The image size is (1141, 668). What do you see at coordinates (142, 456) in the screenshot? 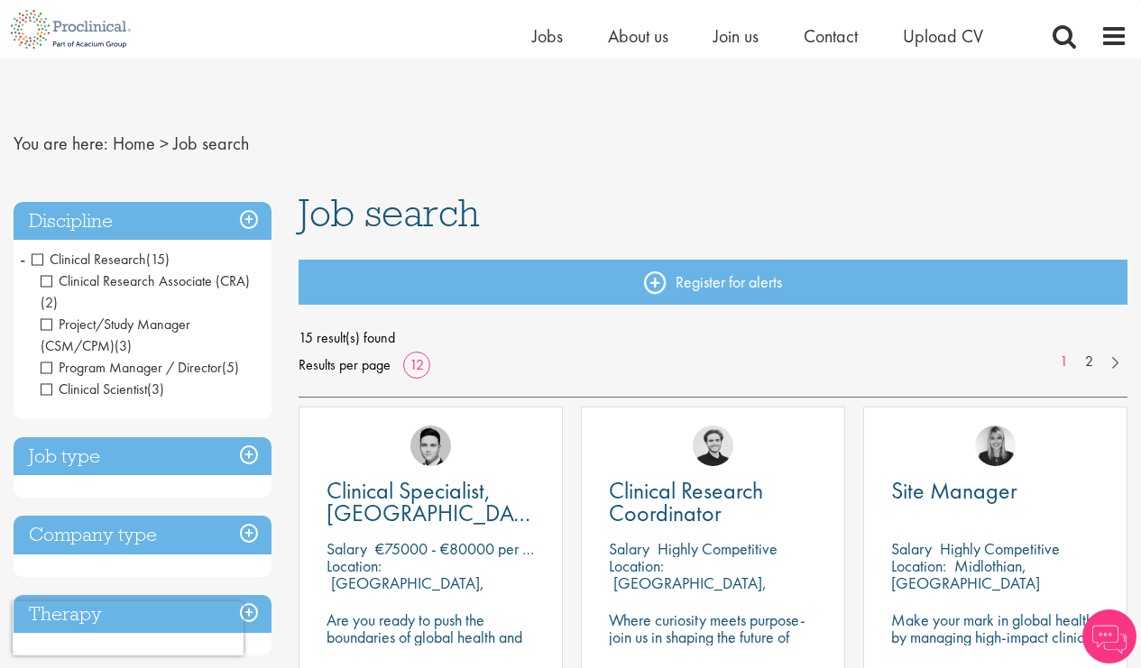
I see `div: Job type` at bounding box center [142, 456].